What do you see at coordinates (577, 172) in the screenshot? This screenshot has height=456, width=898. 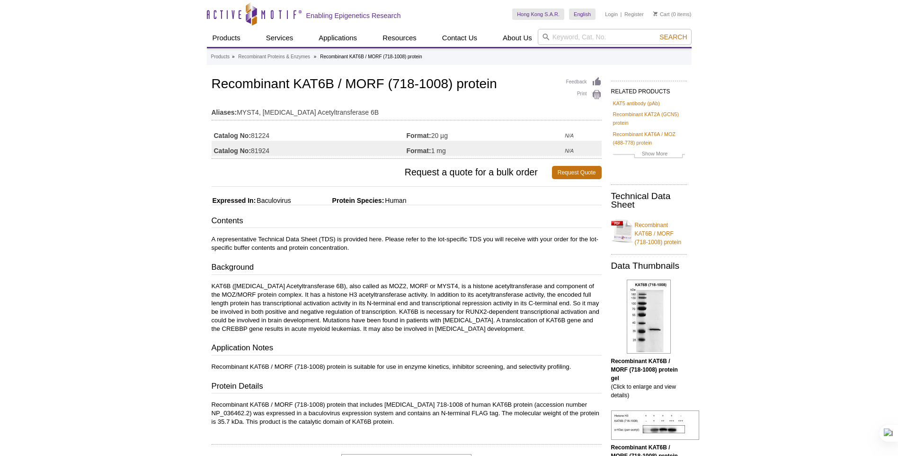 I see `a: Request Quote` at bounding box center [577, 172].